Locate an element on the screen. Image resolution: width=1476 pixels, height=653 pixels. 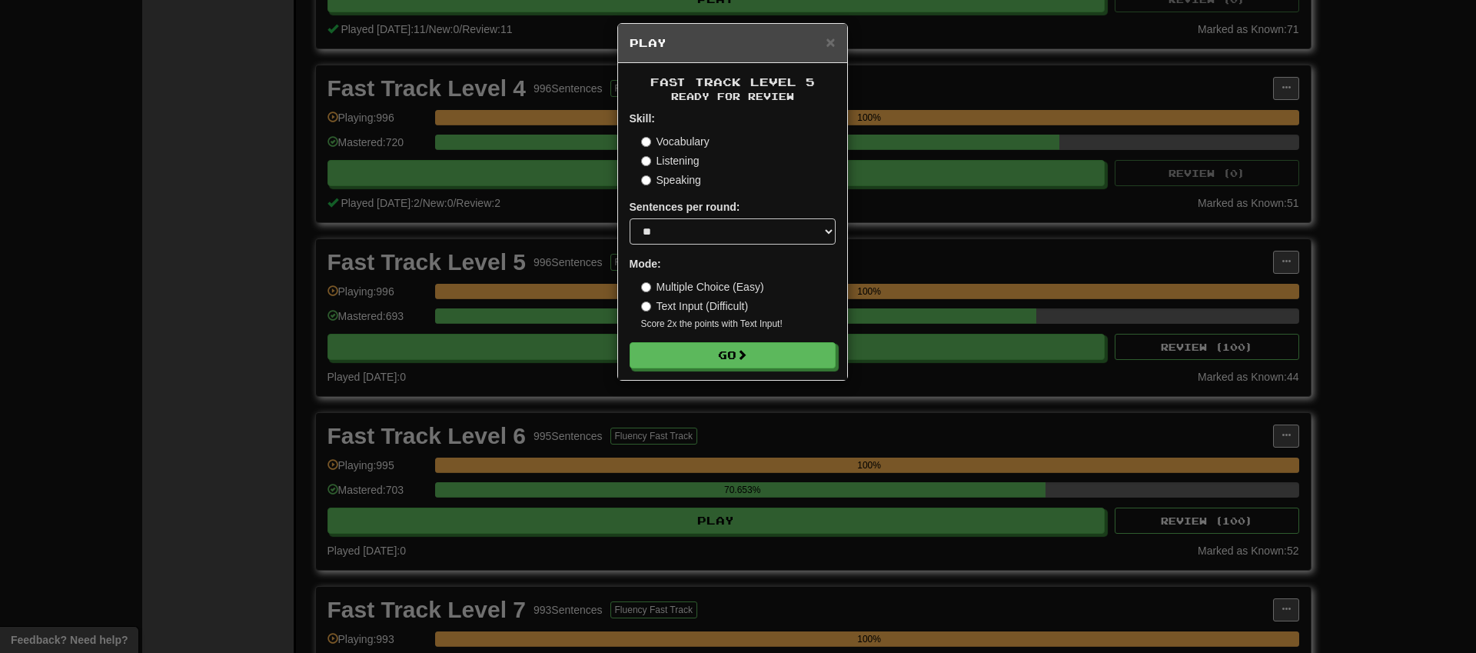
label: Multiple Choice (Easy) is located at coordinates (703, 287).